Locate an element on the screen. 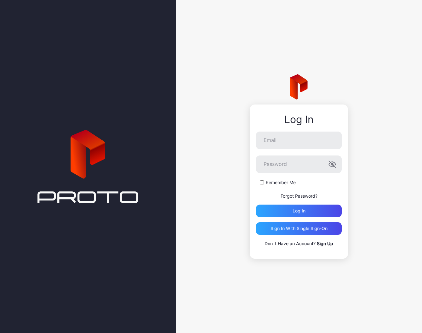  button: Log in is located at coordinates (299, 211).